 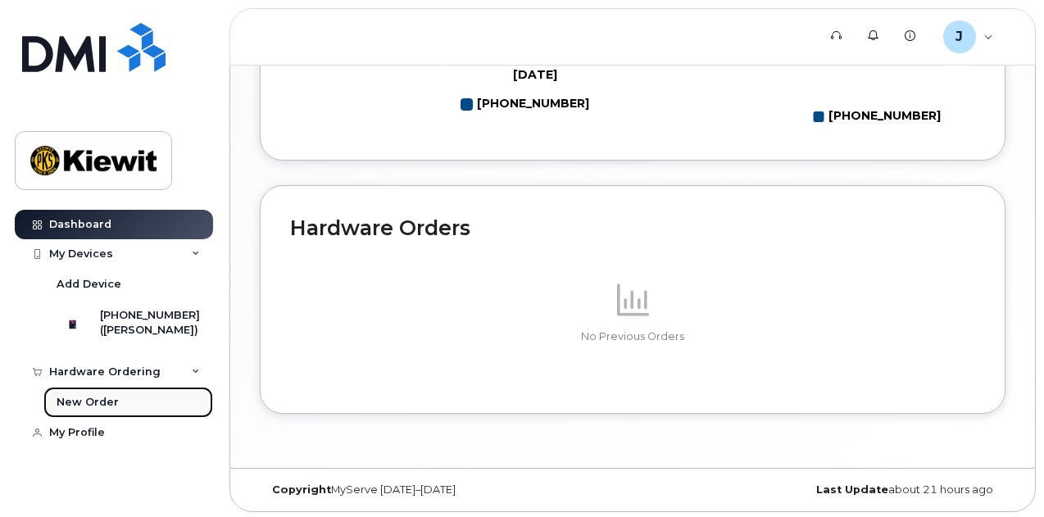 What do you see at coordinates (852, 489) in the screenshot?
I see `strong: Last Update` at bounding box center [852, 489].